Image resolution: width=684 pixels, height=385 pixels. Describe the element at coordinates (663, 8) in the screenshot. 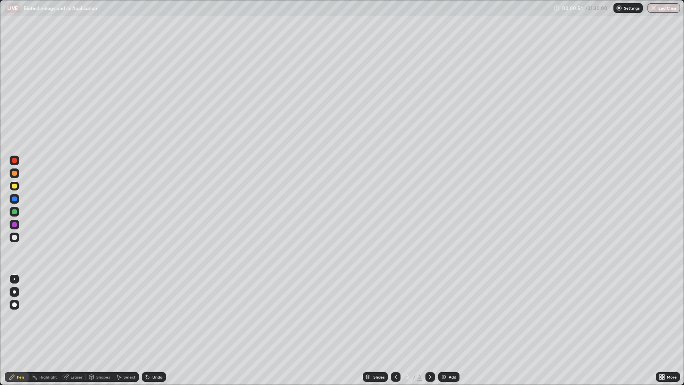

I see `button: End Class` at that location.